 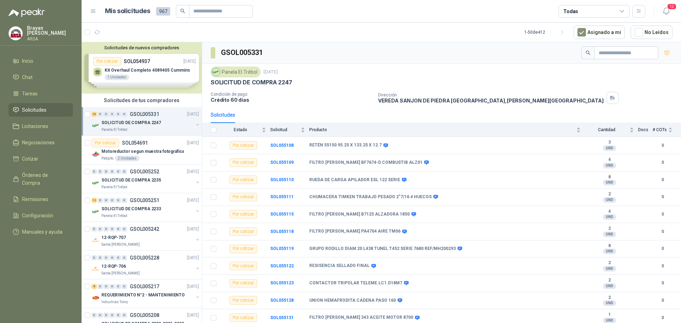 What do you see at coordinates (44, 179) in the screenshot?
I see `span: Órdenes de Compra` at bounding box center [44, 179].